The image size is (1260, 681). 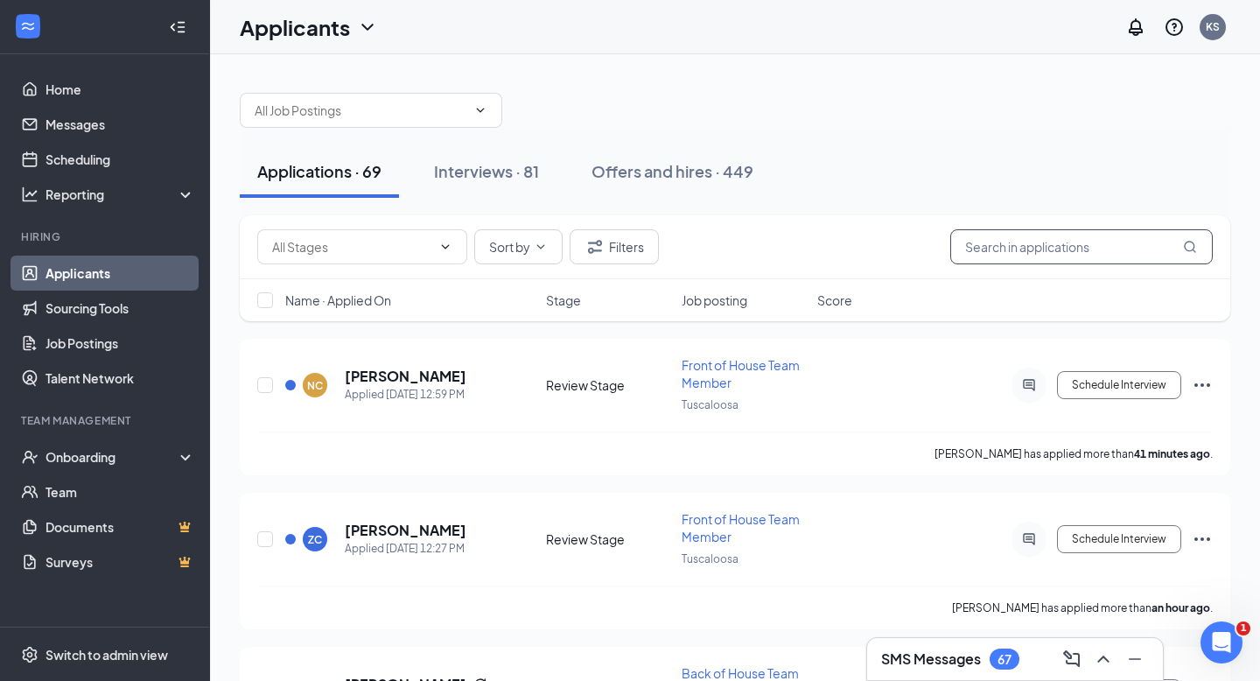 What do you see at coordinates (931, 659) in the screenshot?
I see `h3: SMS Messages` at bounding box center [931, 659].